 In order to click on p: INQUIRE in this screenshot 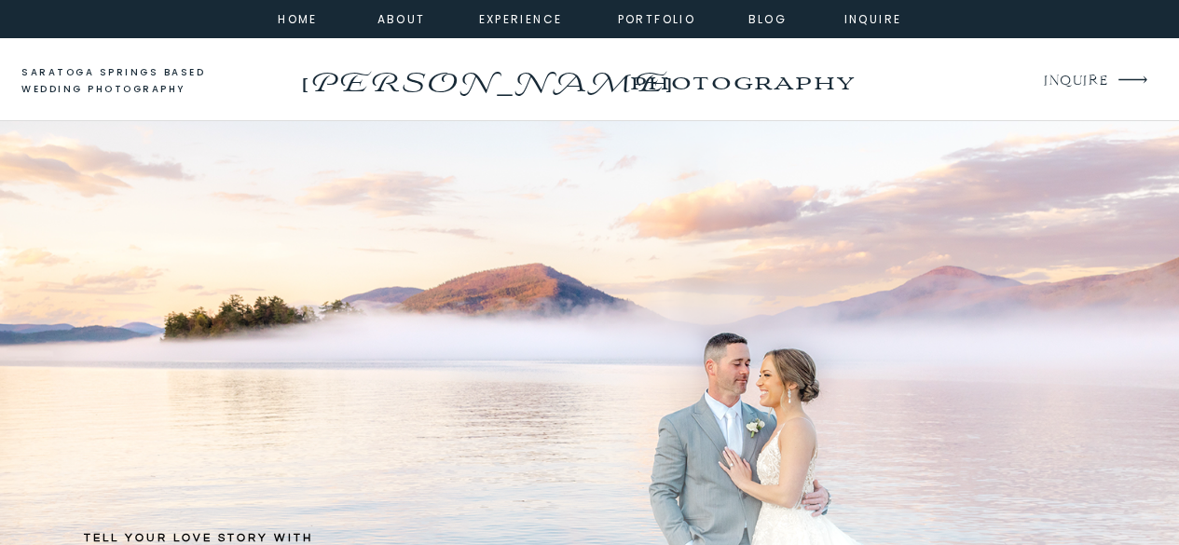, I will do `click(1074, 81)`.